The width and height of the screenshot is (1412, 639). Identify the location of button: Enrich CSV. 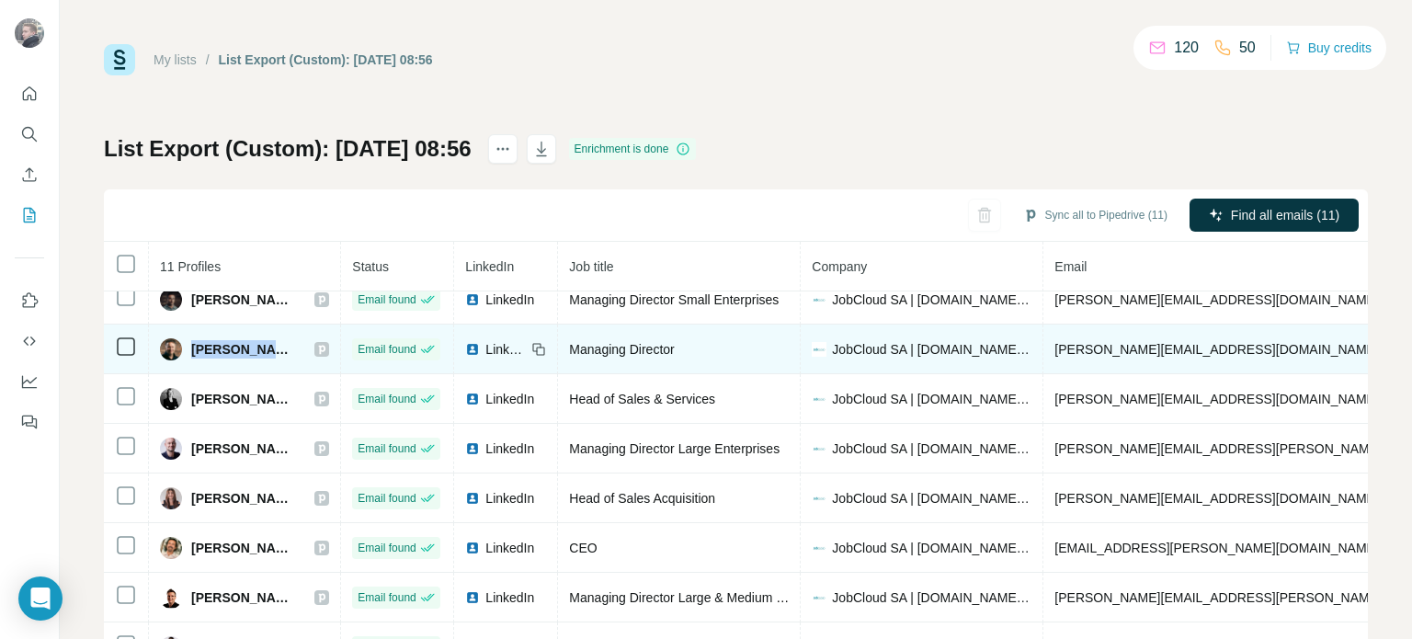
(29, 175).